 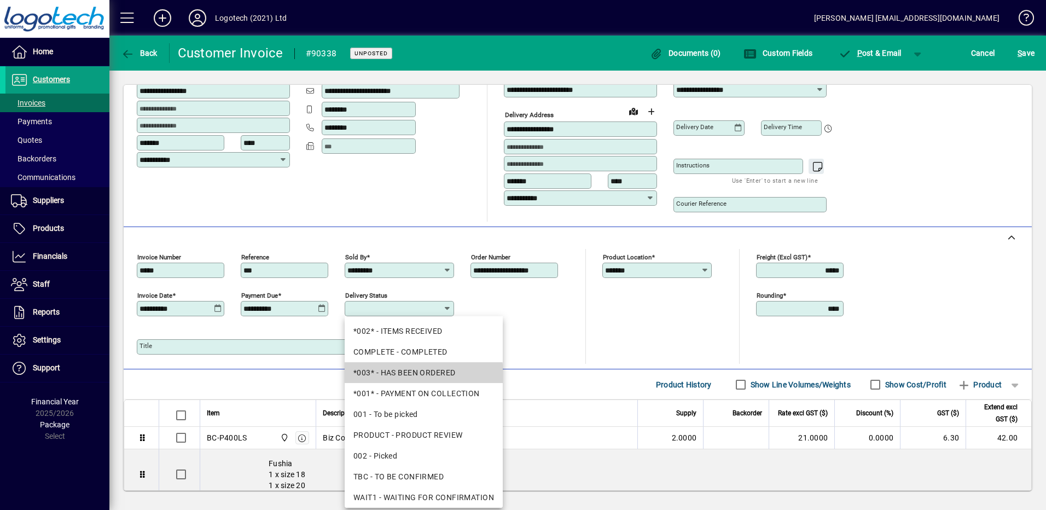 I want to click on mat-label: Invoice number, so click(x=159, y=257).